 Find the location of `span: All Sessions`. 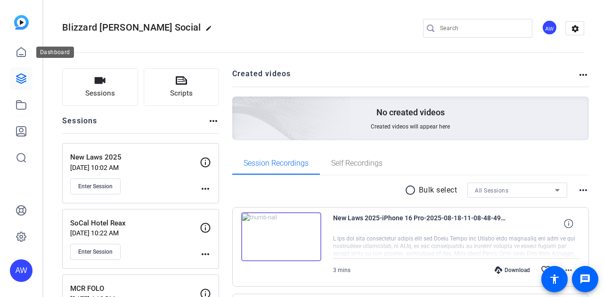

span: All Sessions is located at coordinates (491, 191).